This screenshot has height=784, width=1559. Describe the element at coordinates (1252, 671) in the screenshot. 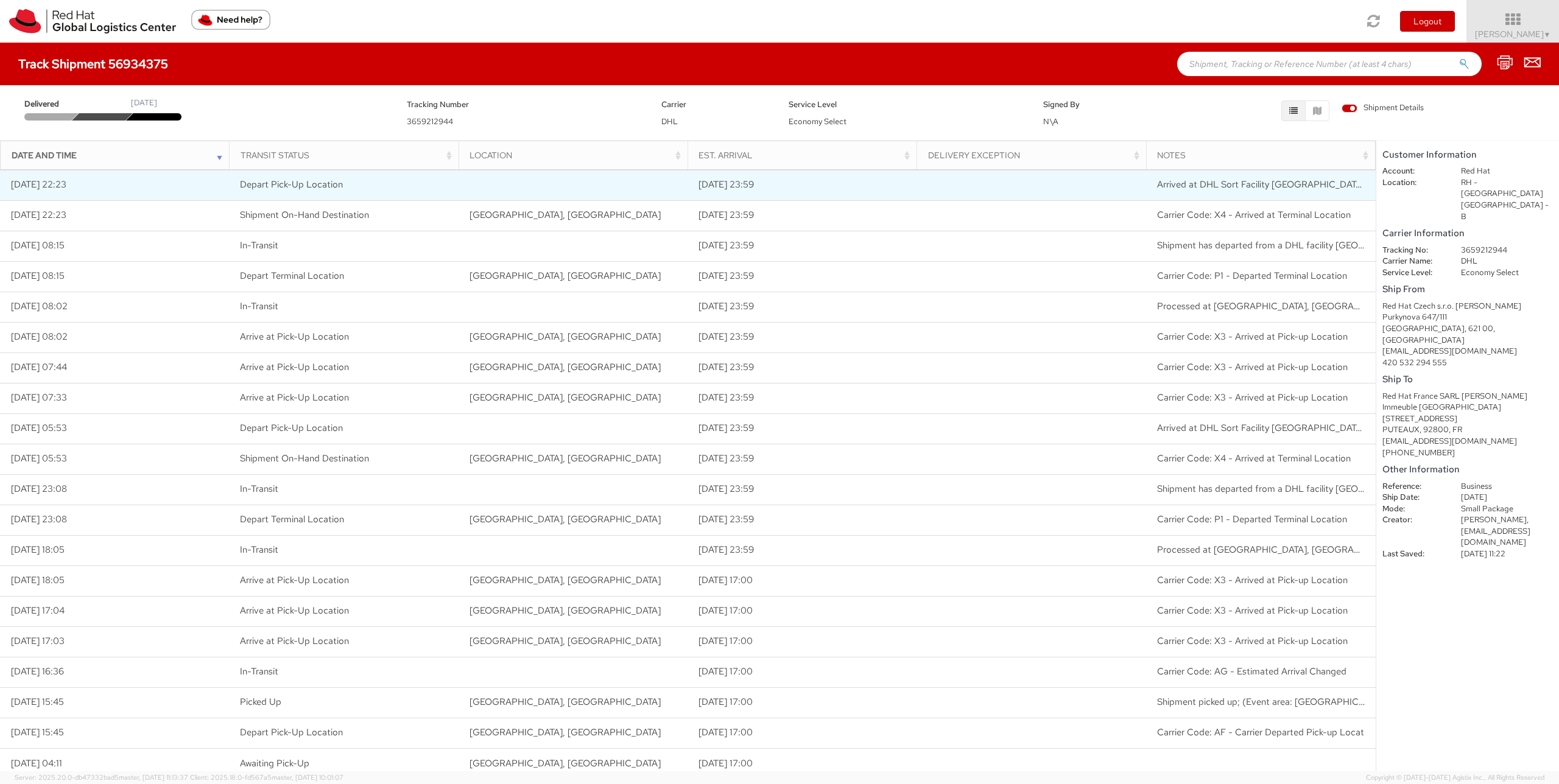

I see `span: Carrier Code: AG - Estimated Arrival Changed` at that location.